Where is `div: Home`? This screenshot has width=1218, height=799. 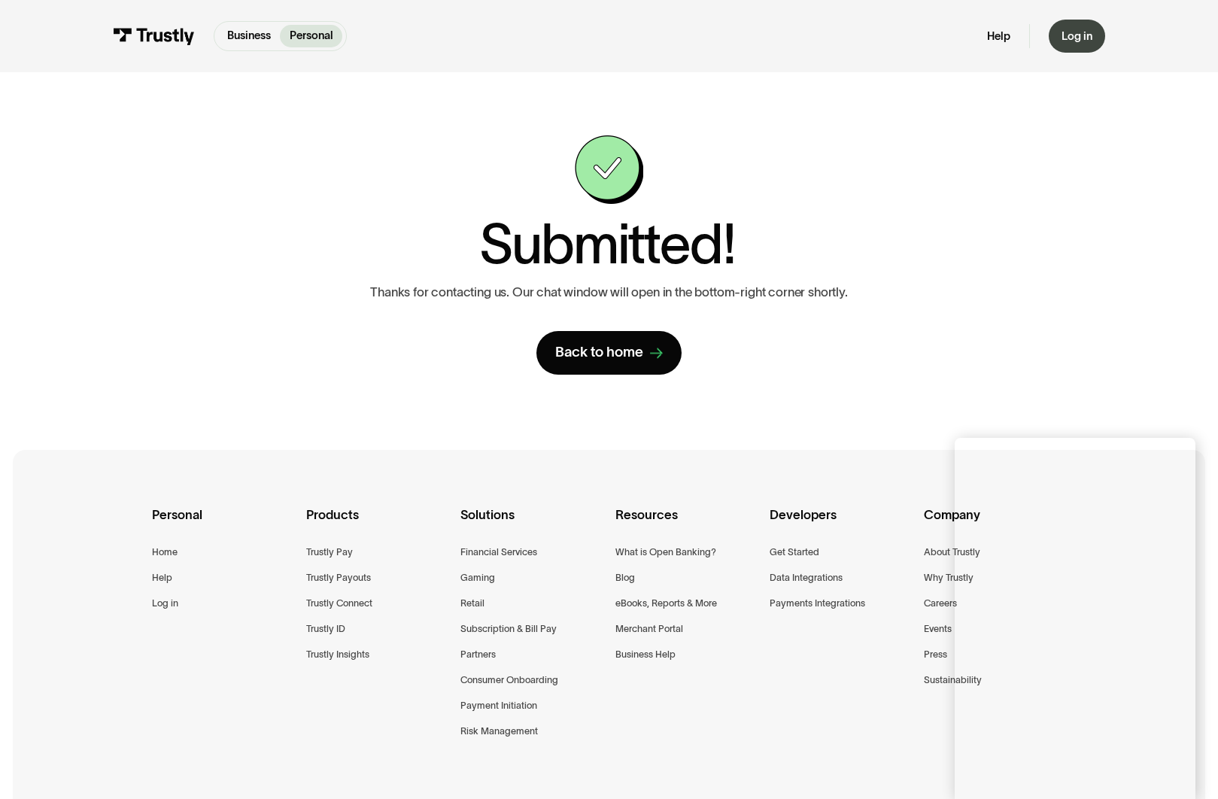 div: Home is located at coordinates (165, 553).